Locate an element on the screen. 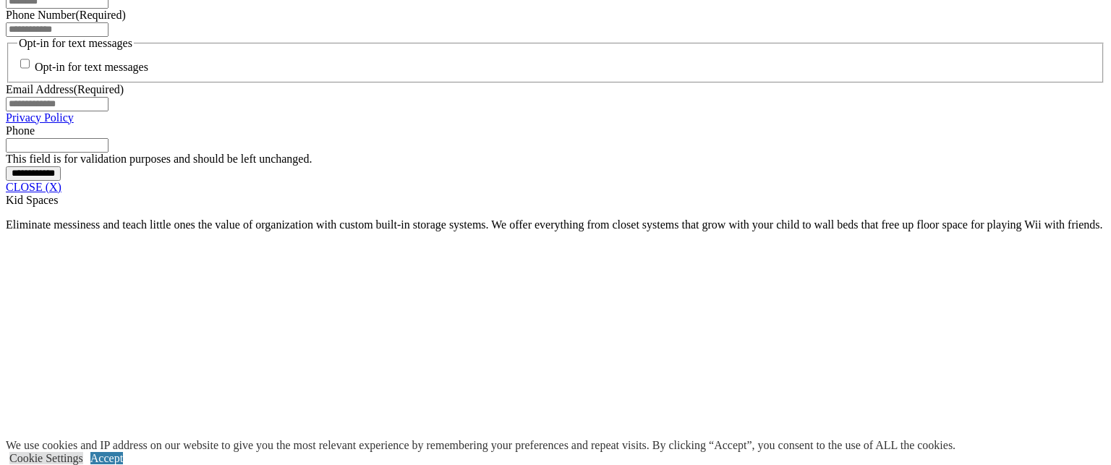 The width and height of the screenshot is (1111, 465). a: Cookie Settings is located at coordinates (46, 458).